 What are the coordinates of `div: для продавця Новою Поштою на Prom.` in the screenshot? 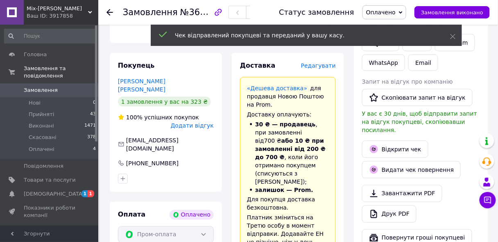 It's located at (288, 96).